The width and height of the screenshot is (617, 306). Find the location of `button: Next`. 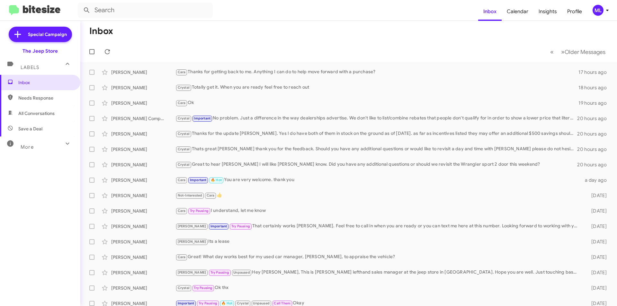

button: Next is located at coordinates (583, 52).